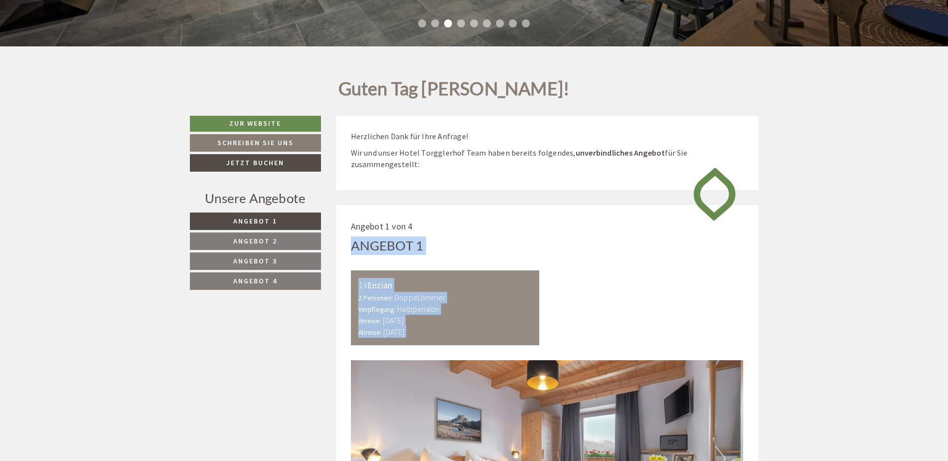 The width and height of the screenshot is (948, 461). I want to click on div: Unsere Angebote, so click(255, 198).